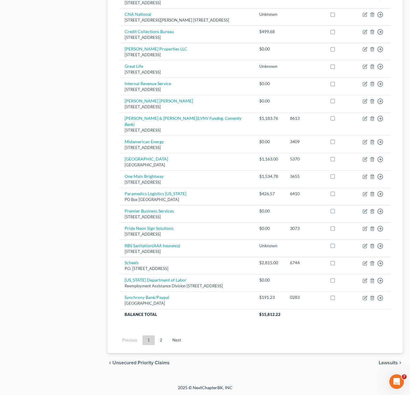 The width and height of the screenshot is (410, 395). I want to click on div: 5370, so click(305, 159).